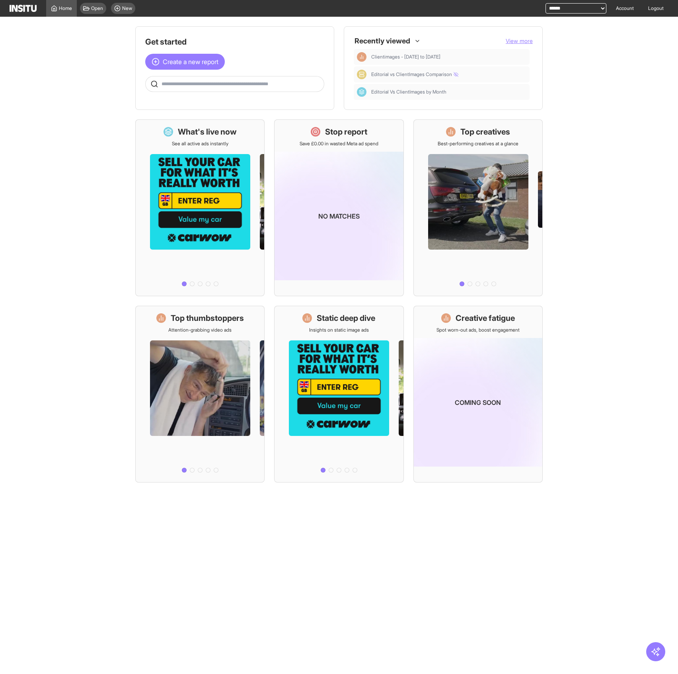 This screenshot has width=678, height=674. I want to click on p: No matches, so click(339, 216).